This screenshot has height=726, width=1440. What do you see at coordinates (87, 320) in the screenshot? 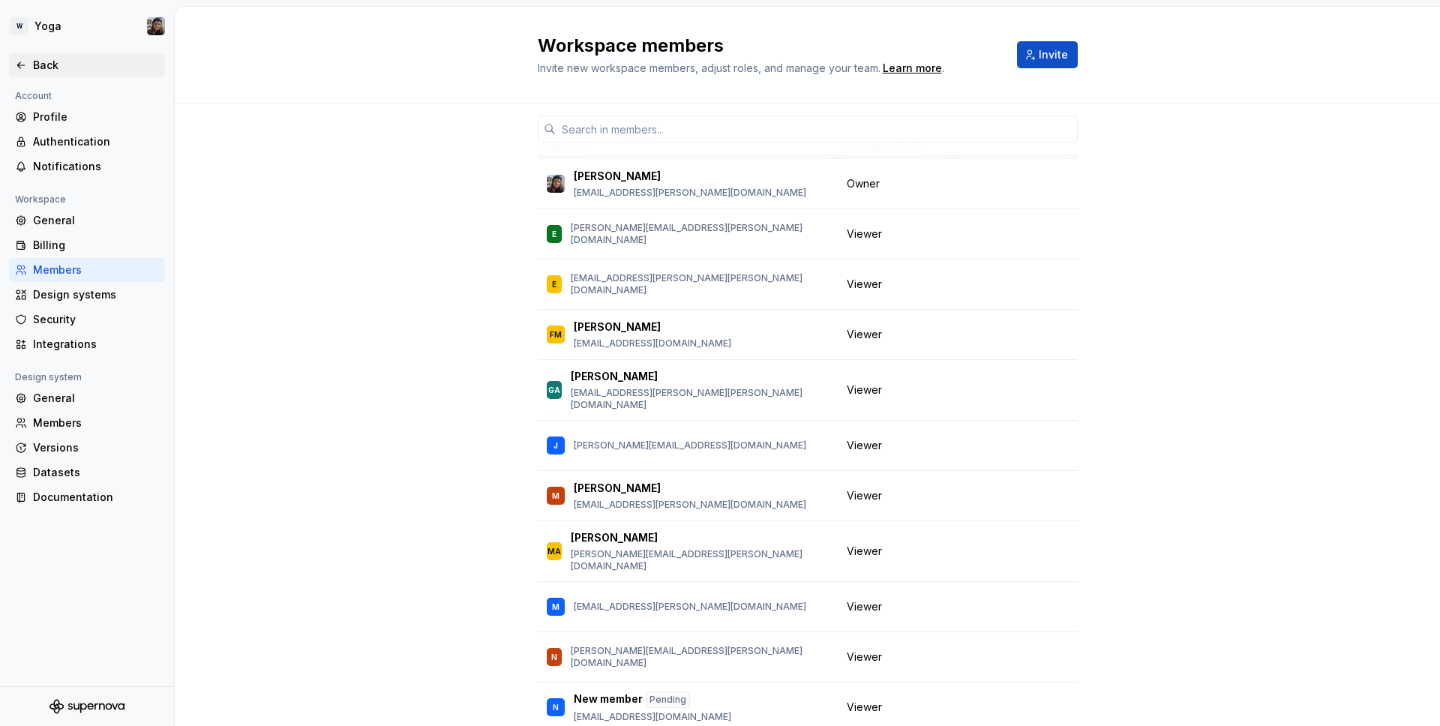
I see `a: Security` at bounding box center [87, 320].